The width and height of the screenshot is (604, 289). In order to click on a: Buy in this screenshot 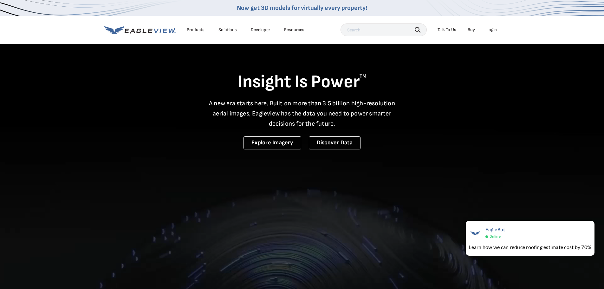, I will do `click(471, 30)`.